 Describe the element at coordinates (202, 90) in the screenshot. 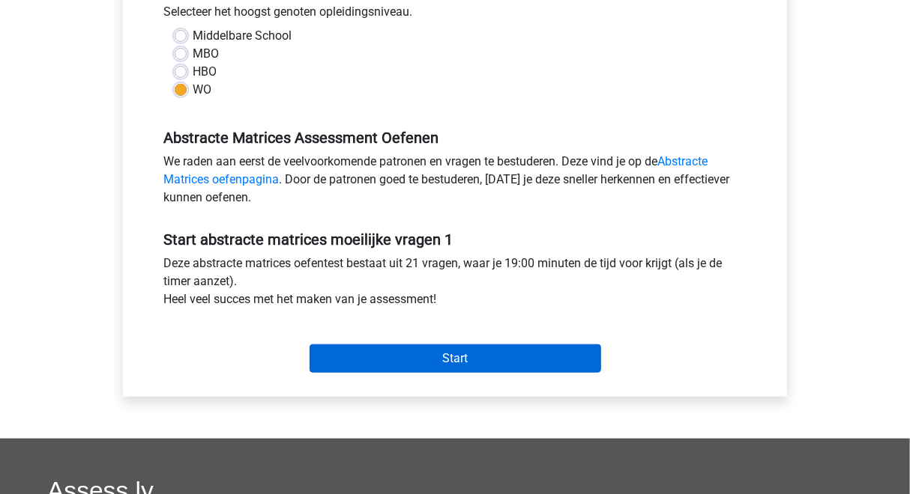

I see `label: WO` at that location.